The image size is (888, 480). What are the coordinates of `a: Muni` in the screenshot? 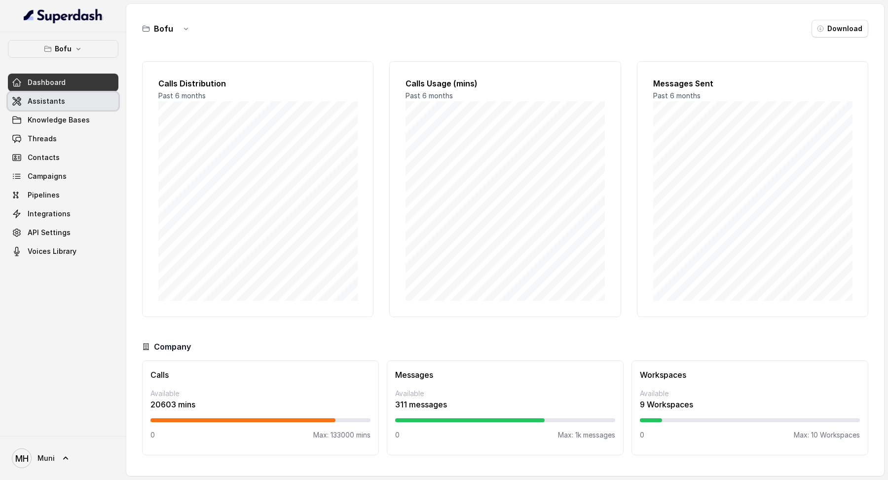 It's located at (63, 458).